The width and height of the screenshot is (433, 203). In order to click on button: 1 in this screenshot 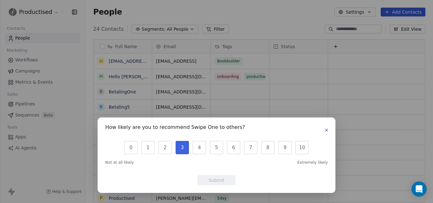, I will do `click(148, 148)`.